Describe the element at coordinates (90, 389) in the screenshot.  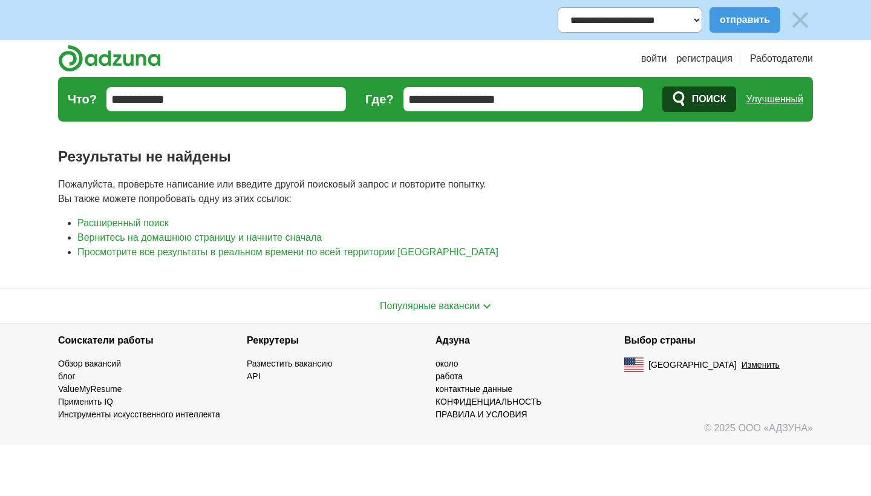
I see `a: ValueMyResume` at that location.